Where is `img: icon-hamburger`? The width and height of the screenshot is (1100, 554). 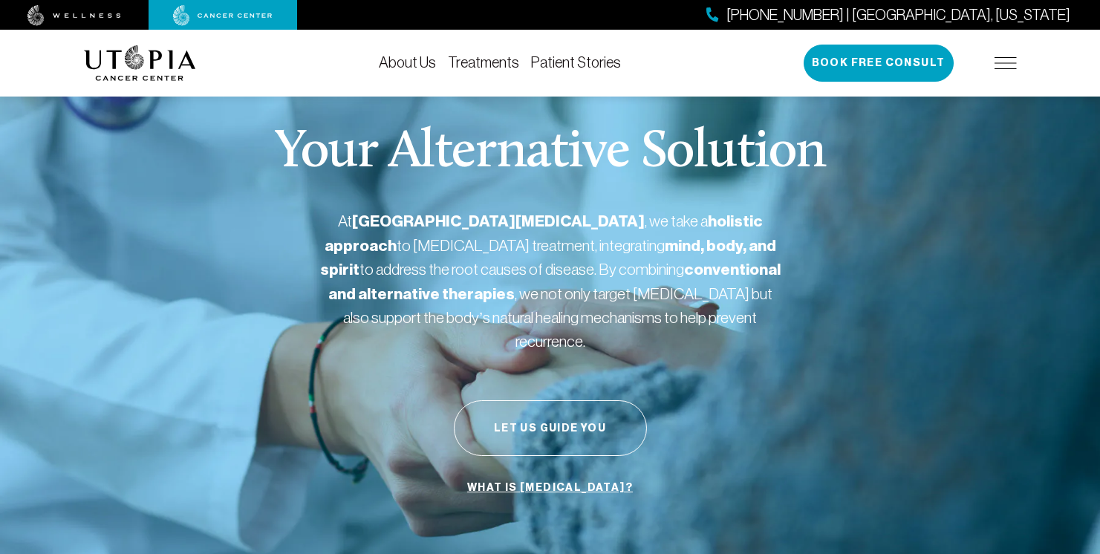
img: icon-hamburger is located at coordinates (1006, 63).